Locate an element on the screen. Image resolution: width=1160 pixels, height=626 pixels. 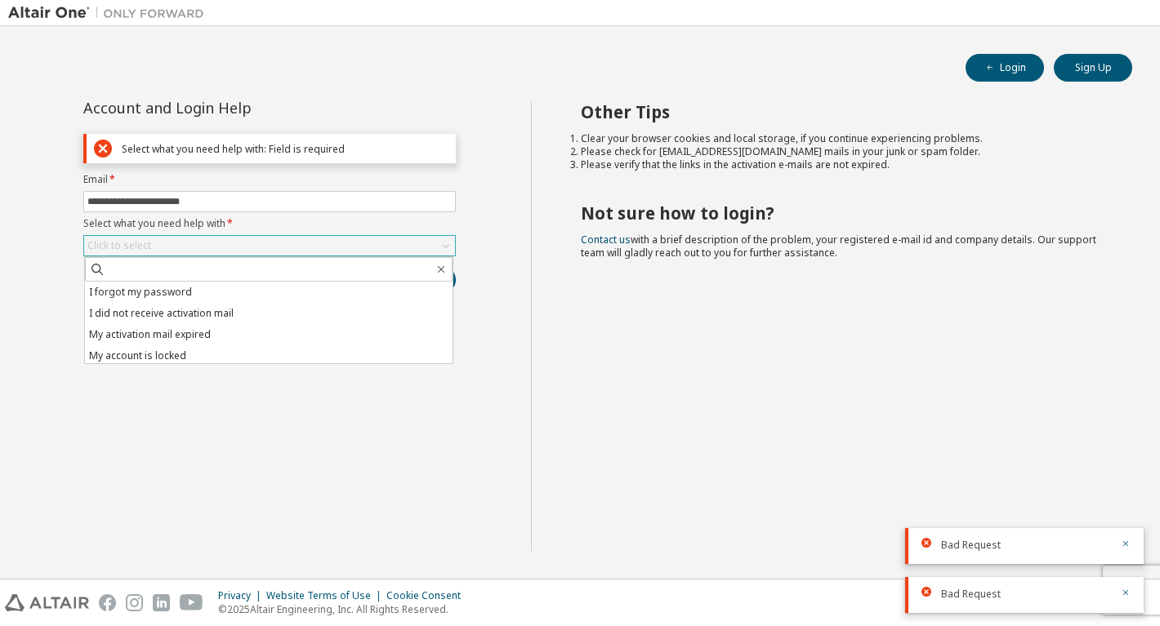
h2: Not sure how to login? is located at coordinates (842, 213).